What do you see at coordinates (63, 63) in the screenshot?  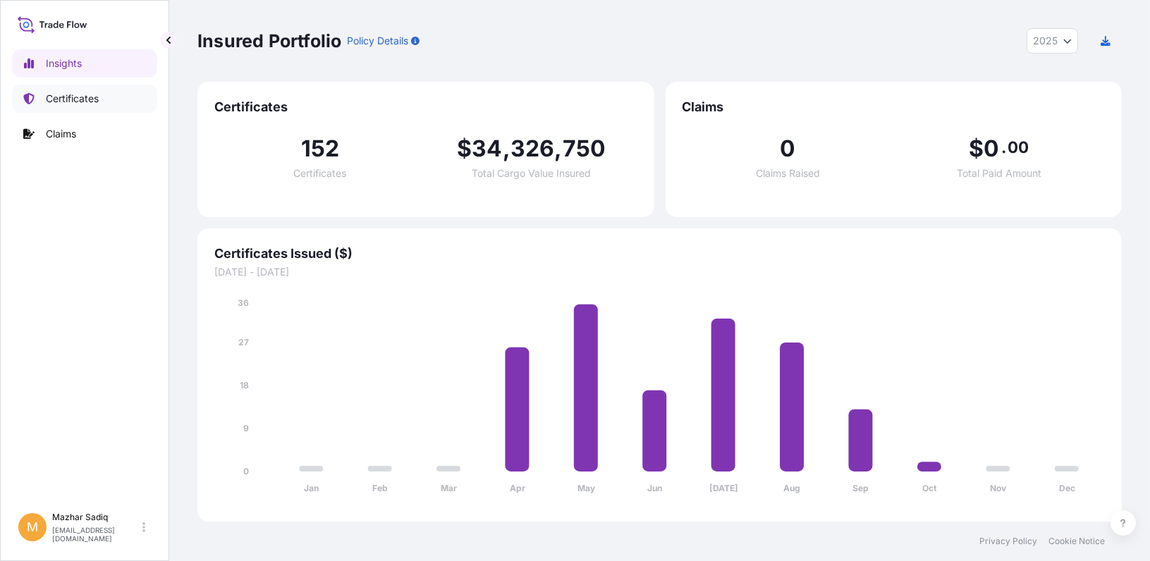 I see `p: Insights` at bounding box center [63, 63].